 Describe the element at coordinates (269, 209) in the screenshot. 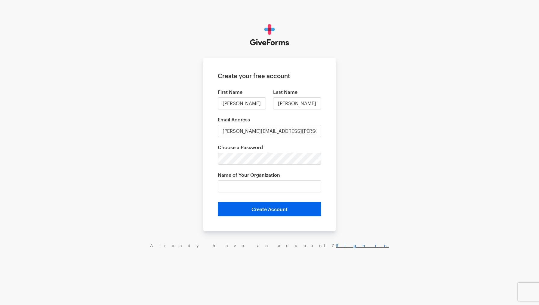

I see `button: Create Account` at that location.